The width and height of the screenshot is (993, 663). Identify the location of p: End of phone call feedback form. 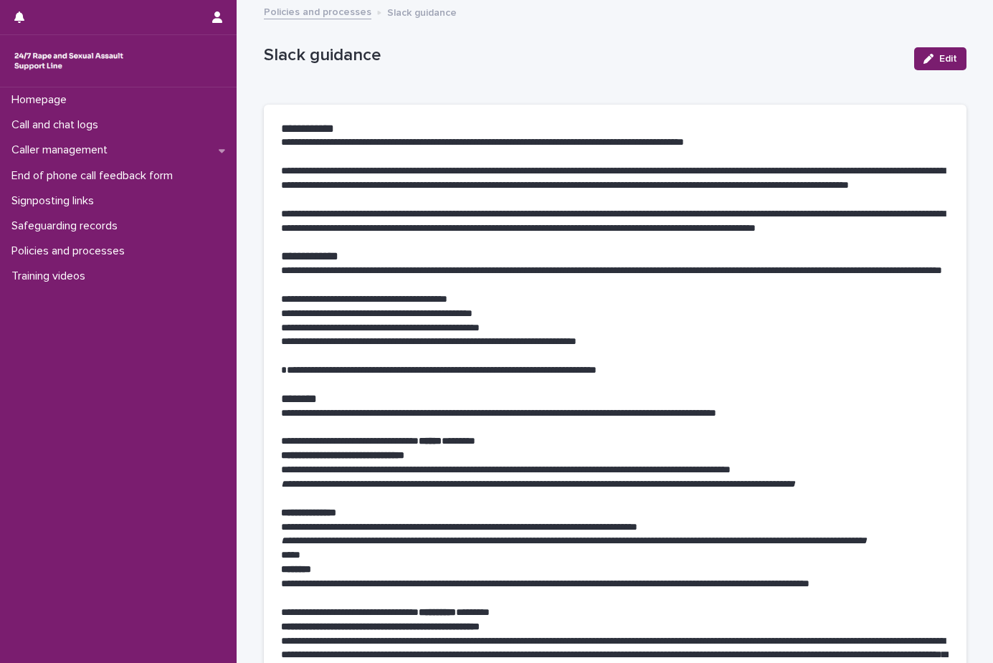
(95, 176).